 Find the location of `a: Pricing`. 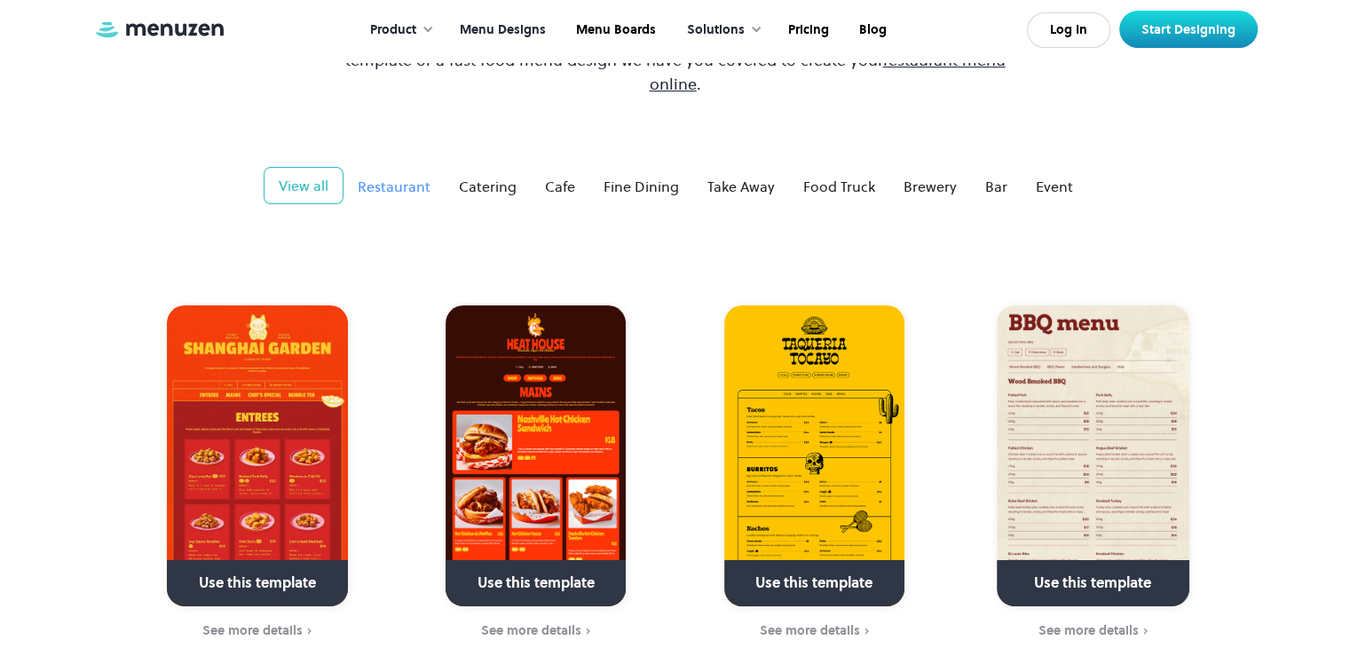

a: Pricing is located at coordinates (807, 30).